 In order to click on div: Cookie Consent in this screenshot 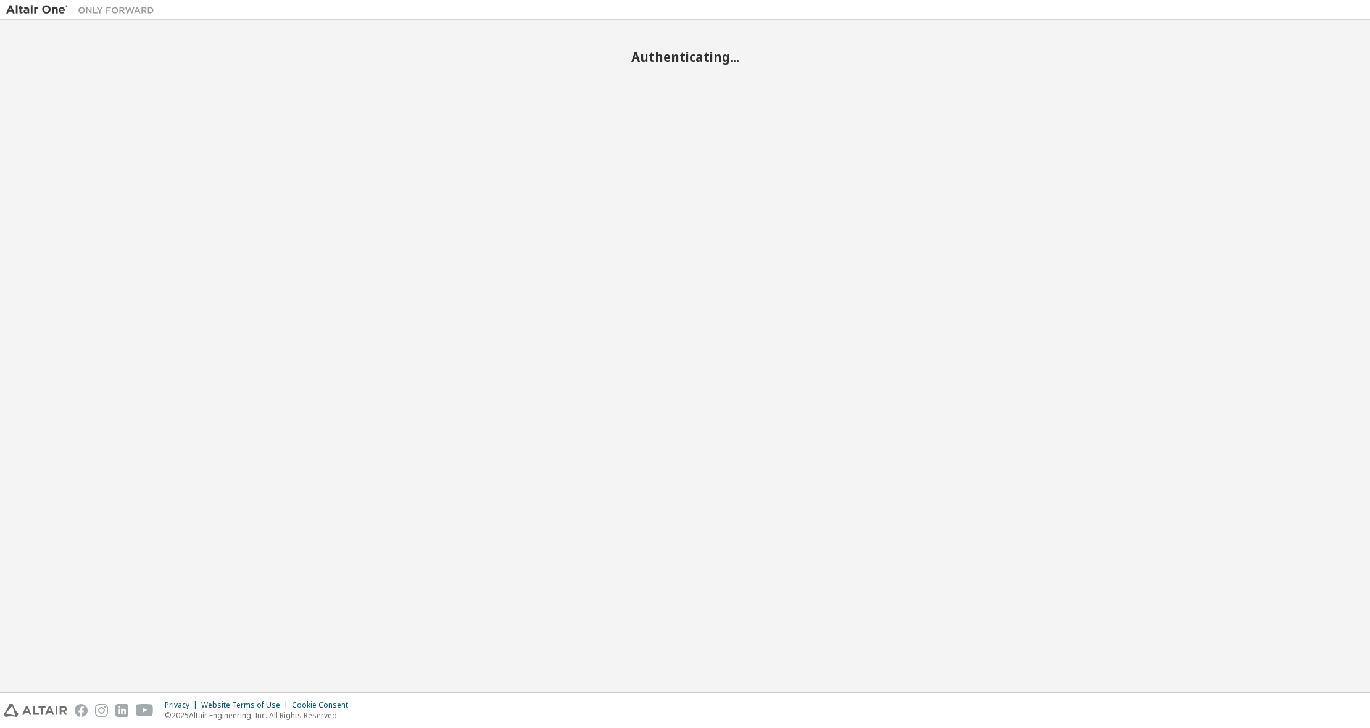, I will do `click(323, 705)`.